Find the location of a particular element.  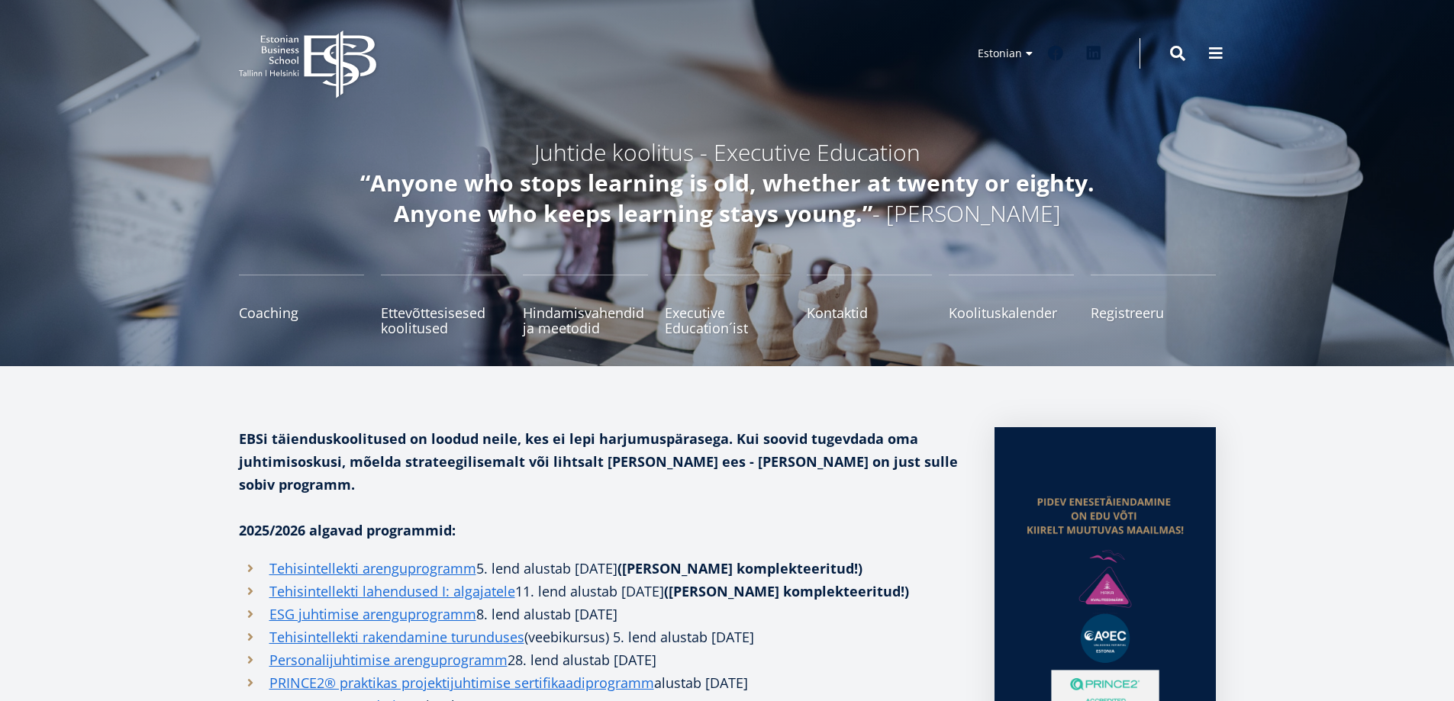

a: Linkedin is located at coordinates (1094, 53).